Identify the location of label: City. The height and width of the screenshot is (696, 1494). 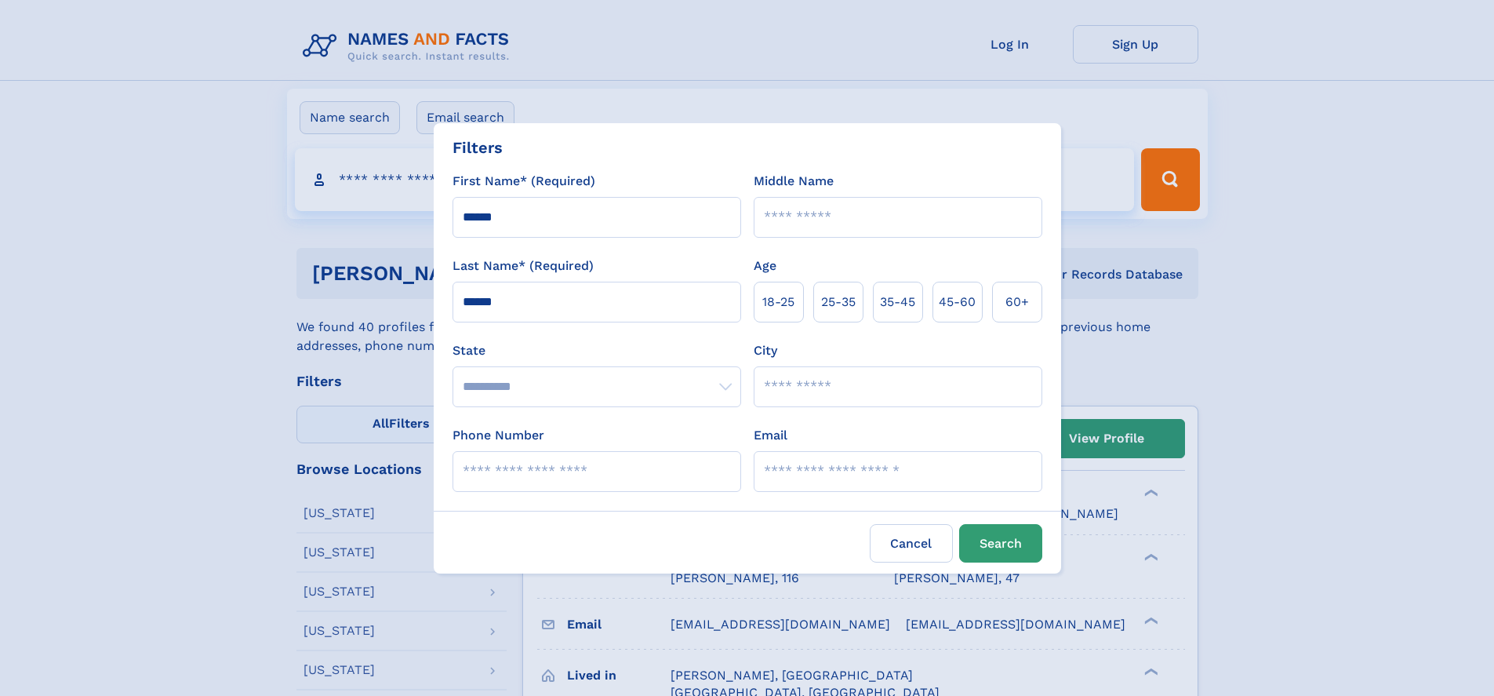
(766, 351).